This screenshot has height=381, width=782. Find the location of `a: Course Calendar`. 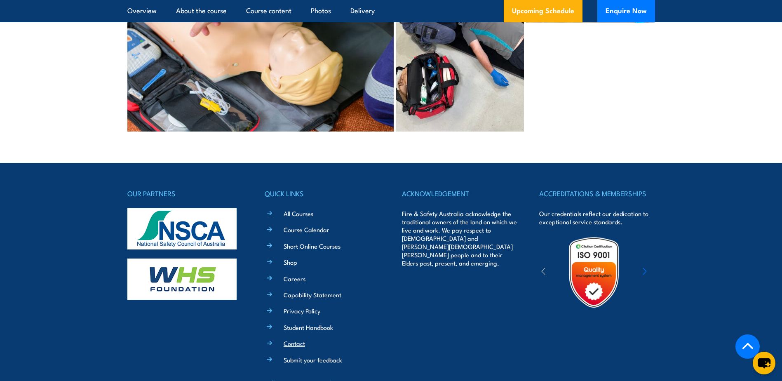

a: Course Calendar is located at coordinates (306, 229).